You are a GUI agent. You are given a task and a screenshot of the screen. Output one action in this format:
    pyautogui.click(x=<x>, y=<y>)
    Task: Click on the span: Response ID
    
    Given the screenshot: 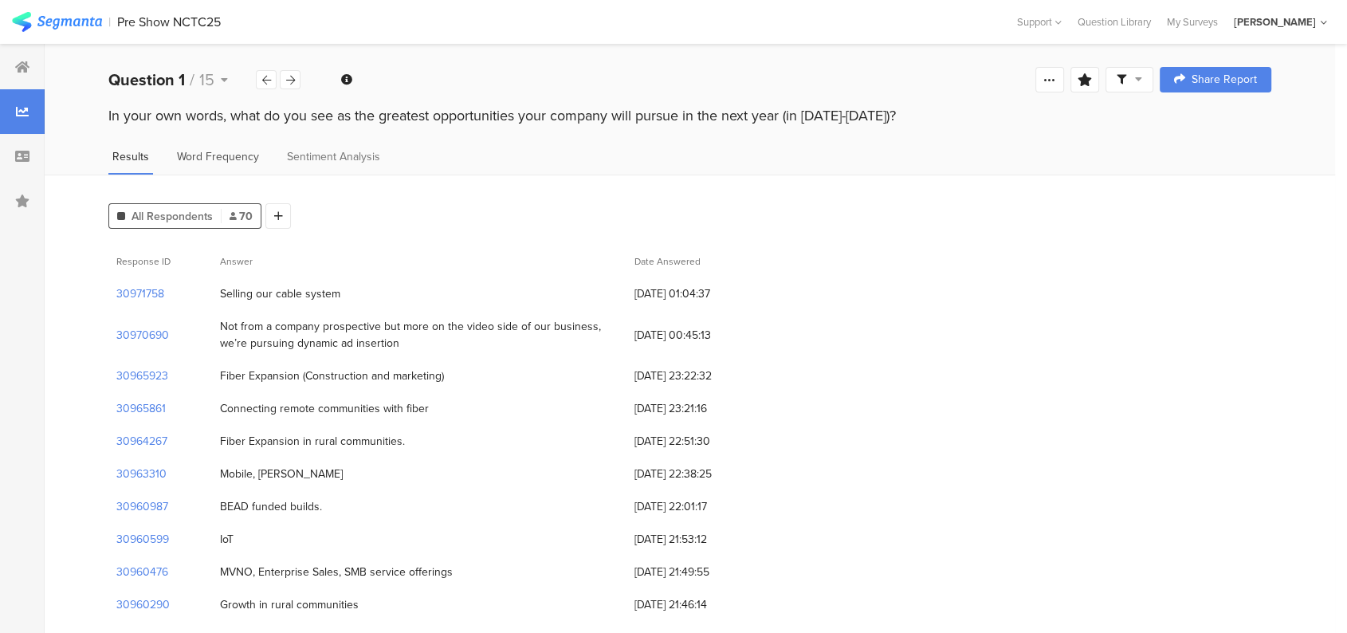 What is the action you would take?
    pyautogui.click(x=144, y=261)
    